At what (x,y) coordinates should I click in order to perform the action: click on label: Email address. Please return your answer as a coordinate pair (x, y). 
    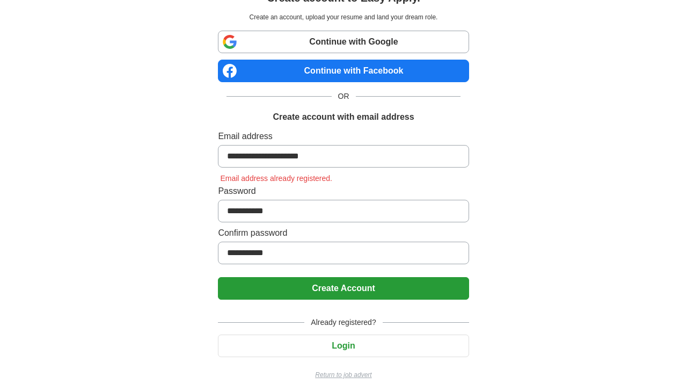
    Looking at the image, I should click on (343, 136).